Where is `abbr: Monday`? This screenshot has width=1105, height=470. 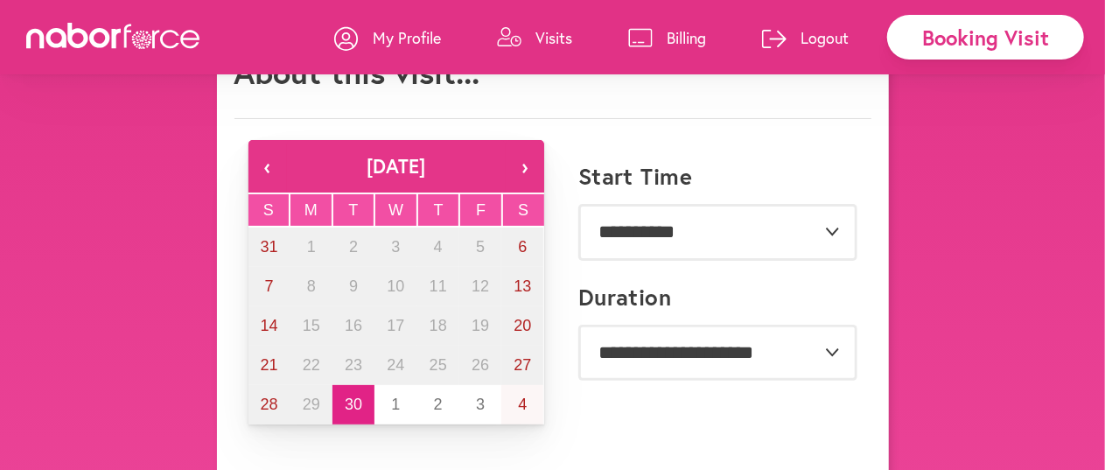
abbr: Monday is located at coordinates (311, 210).